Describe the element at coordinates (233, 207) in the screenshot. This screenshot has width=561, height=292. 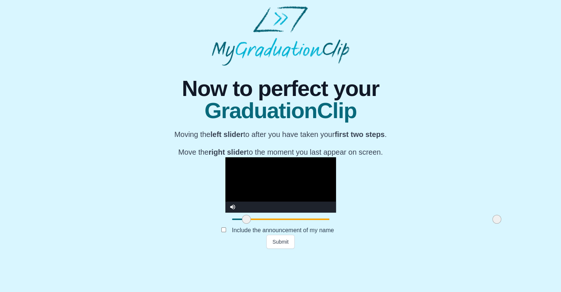
I see `button: Mute` at that location.